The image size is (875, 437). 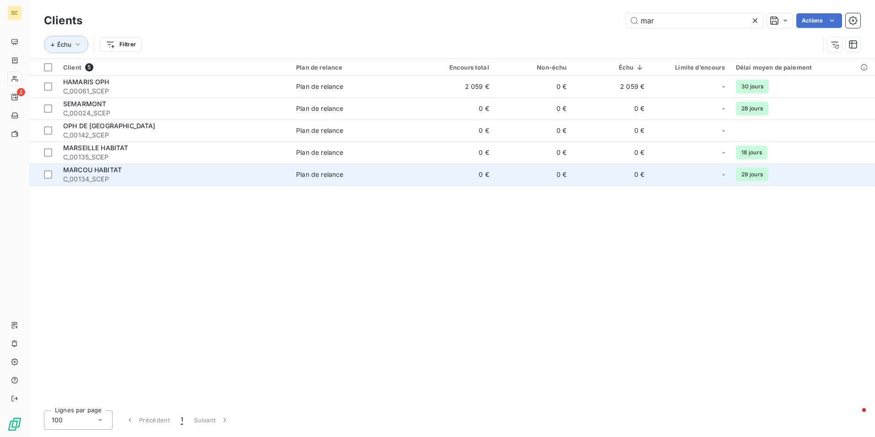 I want to click on button: Échu, so click(x=66, y=44).